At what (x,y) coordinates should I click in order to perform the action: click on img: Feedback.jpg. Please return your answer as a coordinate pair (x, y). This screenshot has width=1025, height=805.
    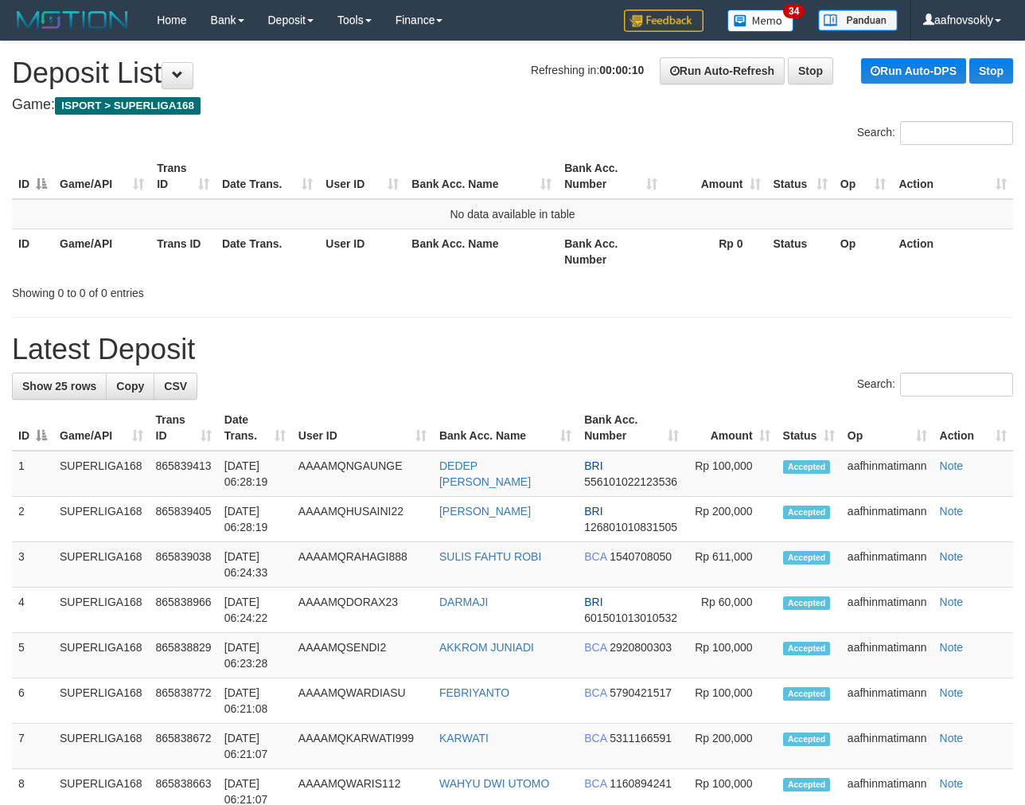
    Looking at the image, I should click on (664, 21).